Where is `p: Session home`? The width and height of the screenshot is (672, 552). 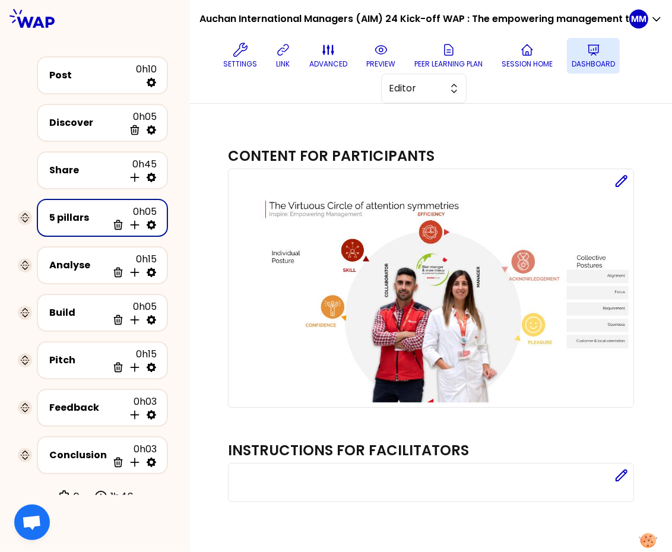
p: Session home is located at coordinates (527, 64).